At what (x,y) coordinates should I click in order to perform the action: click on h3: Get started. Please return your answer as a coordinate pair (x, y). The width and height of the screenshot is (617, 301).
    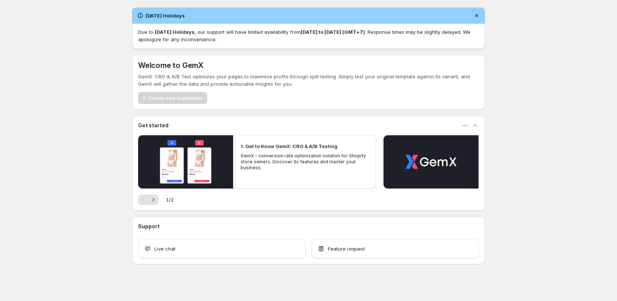
    Looking at the image, I should click on (153, 125).